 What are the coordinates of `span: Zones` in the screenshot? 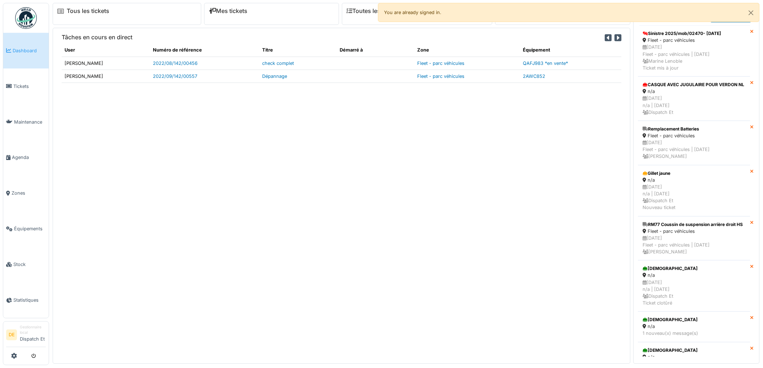 It's located at (28, 193).